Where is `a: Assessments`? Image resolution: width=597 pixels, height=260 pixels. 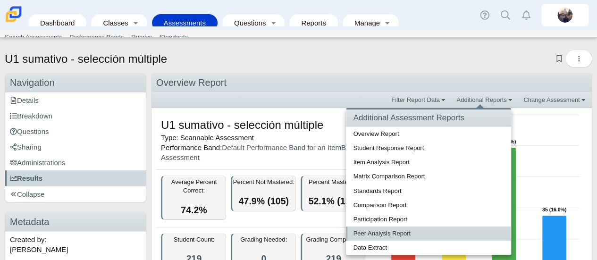 a: Assessments is located at coordinates (185, 23).